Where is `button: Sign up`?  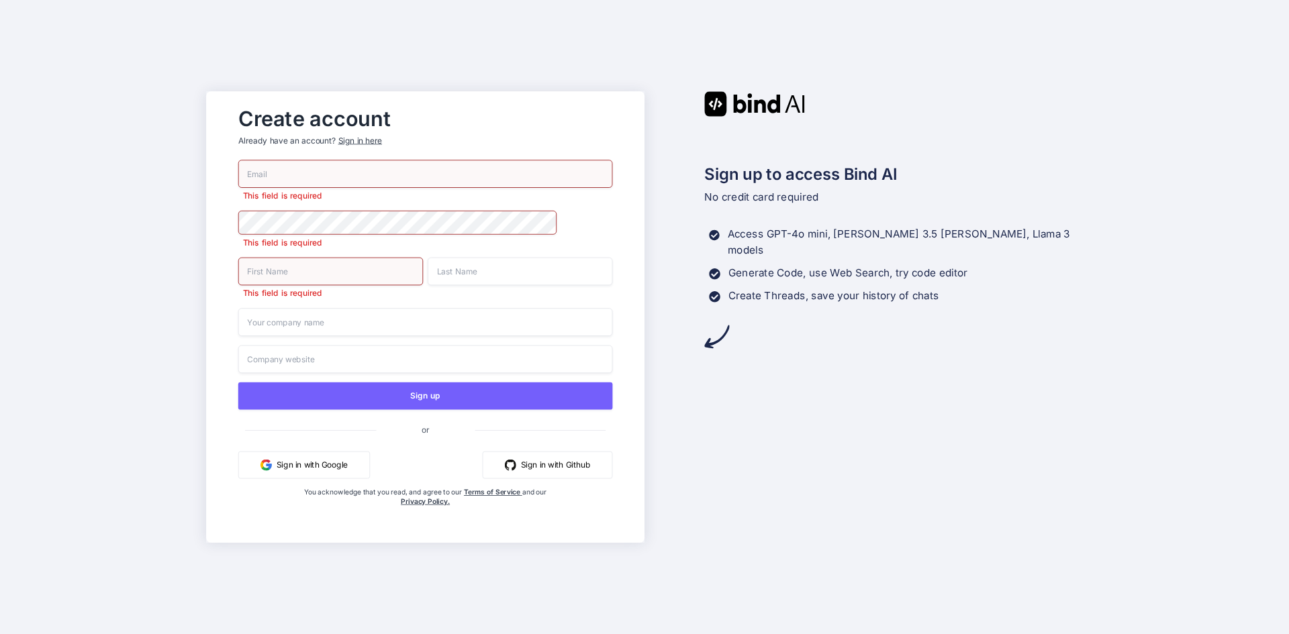 button: Sign up is located at coordinates (426, 396).